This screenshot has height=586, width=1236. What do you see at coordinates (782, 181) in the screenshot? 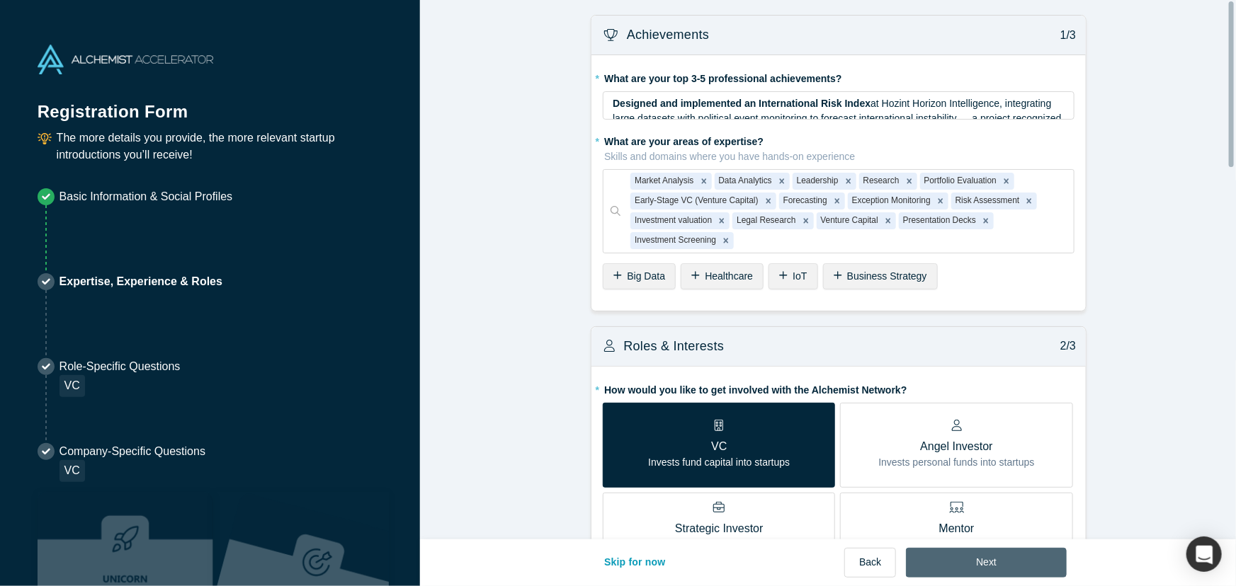
I see `div: Remove Data Analytics` at bounding box center [782, 181].